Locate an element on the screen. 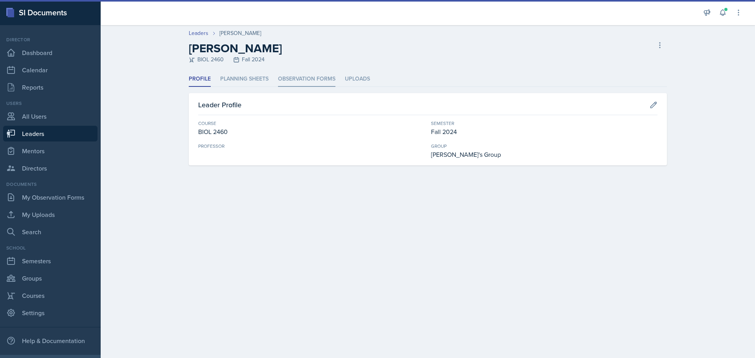  a: Semesters is located at coordinates (50, 261).